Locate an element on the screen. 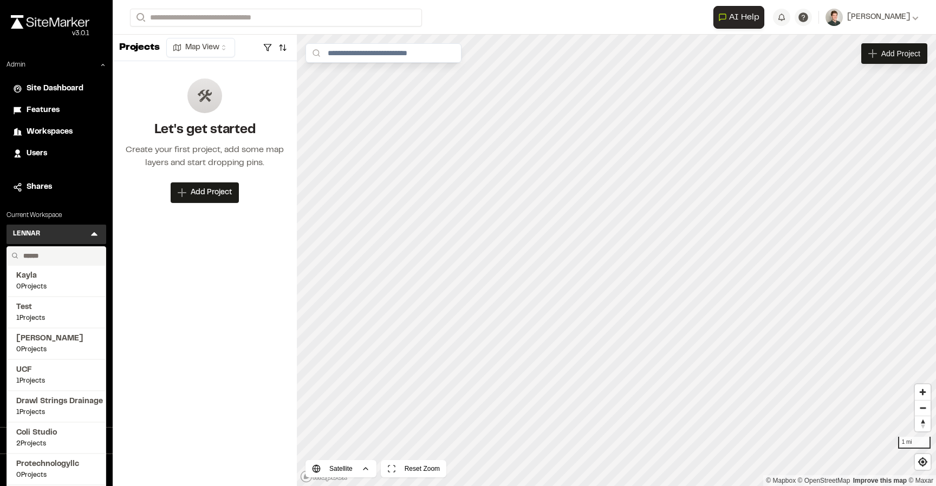  button: Find my location is located at coordinates (922, 462).